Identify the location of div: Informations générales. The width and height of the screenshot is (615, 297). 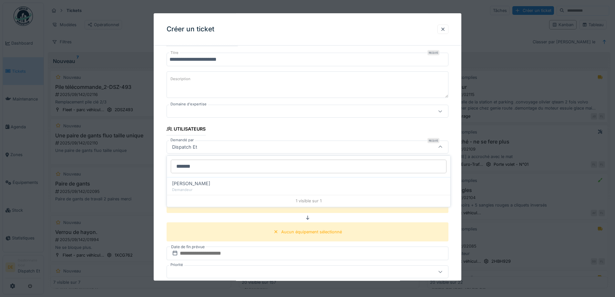
(202, 41).